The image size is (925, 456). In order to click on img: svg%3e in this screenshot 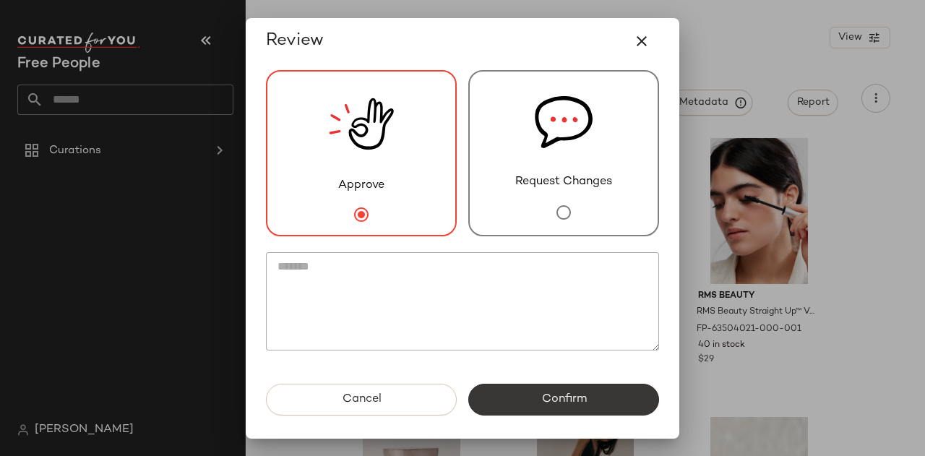, I will do `click(564, 122)`.